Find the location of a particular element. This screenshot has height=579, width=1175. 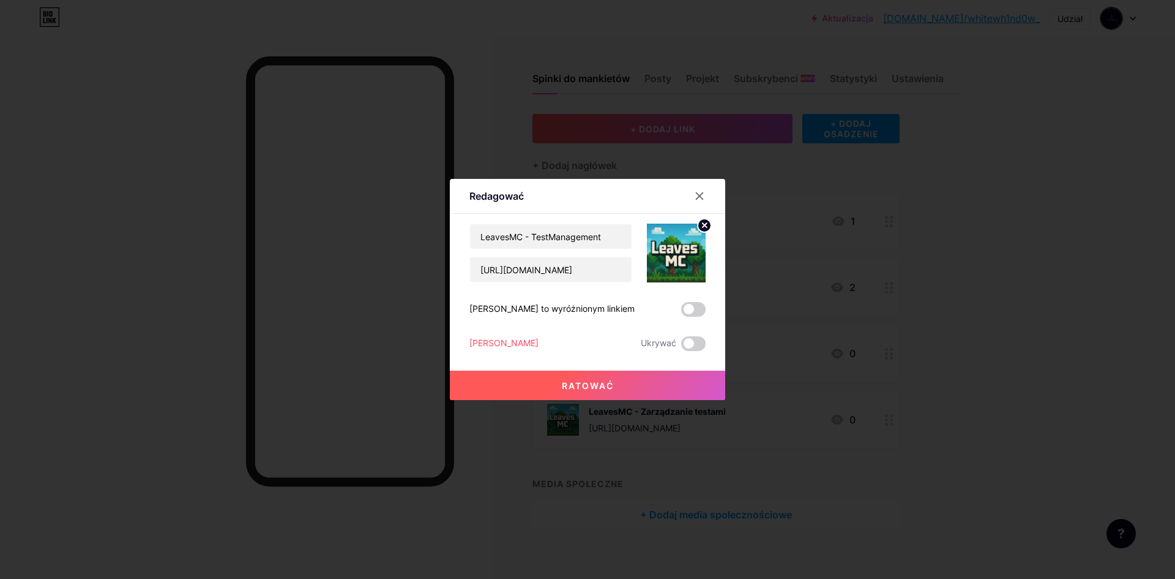

input: Adres URL is located at coordinates (551, 269).